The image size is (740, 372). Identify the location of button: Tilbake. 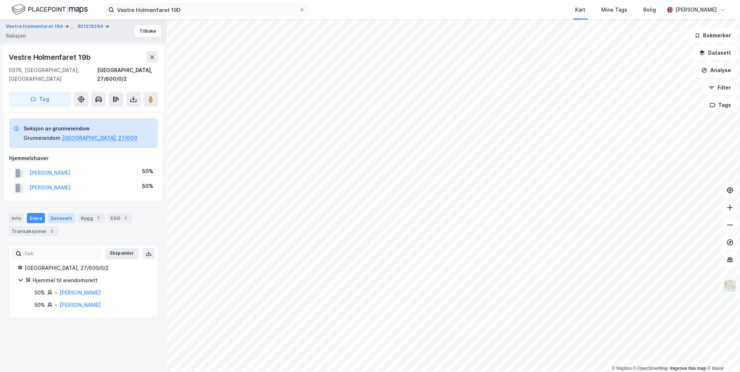
(148, 31).